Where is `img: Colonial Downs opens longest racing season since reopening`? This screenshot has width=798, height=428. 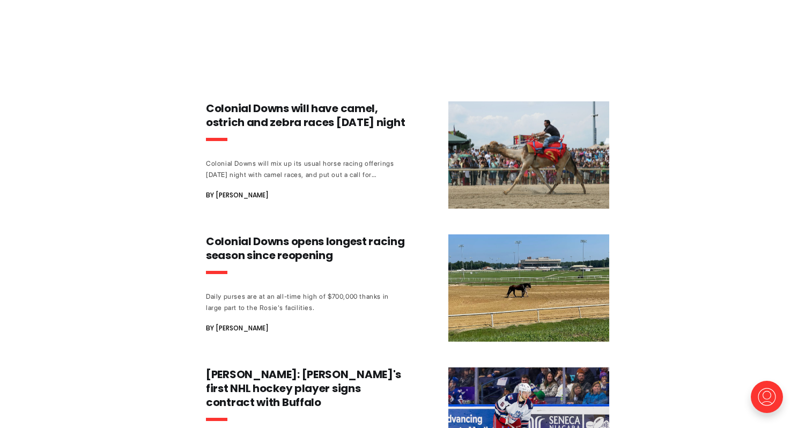
img: Colonial Downs opens longest racing season since reopening is located at coordinates (529, 288).